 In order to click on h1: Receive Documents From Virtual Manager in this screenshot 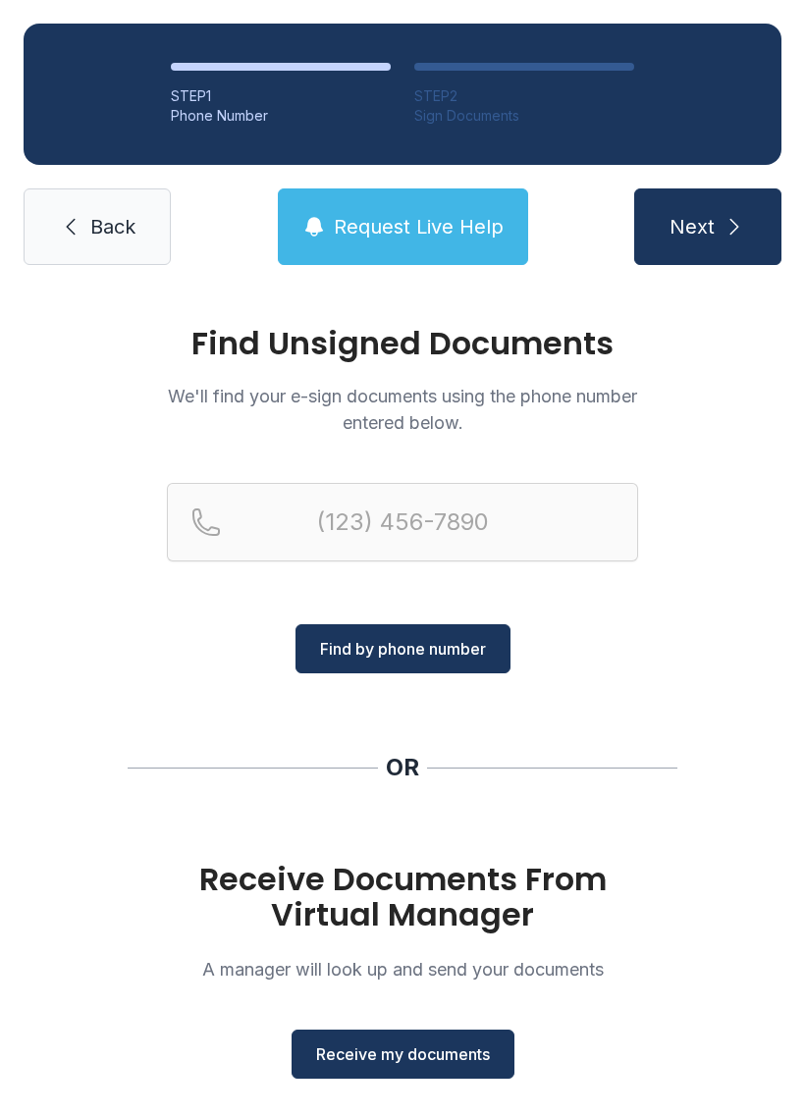, I will do `click(402, 897)`.